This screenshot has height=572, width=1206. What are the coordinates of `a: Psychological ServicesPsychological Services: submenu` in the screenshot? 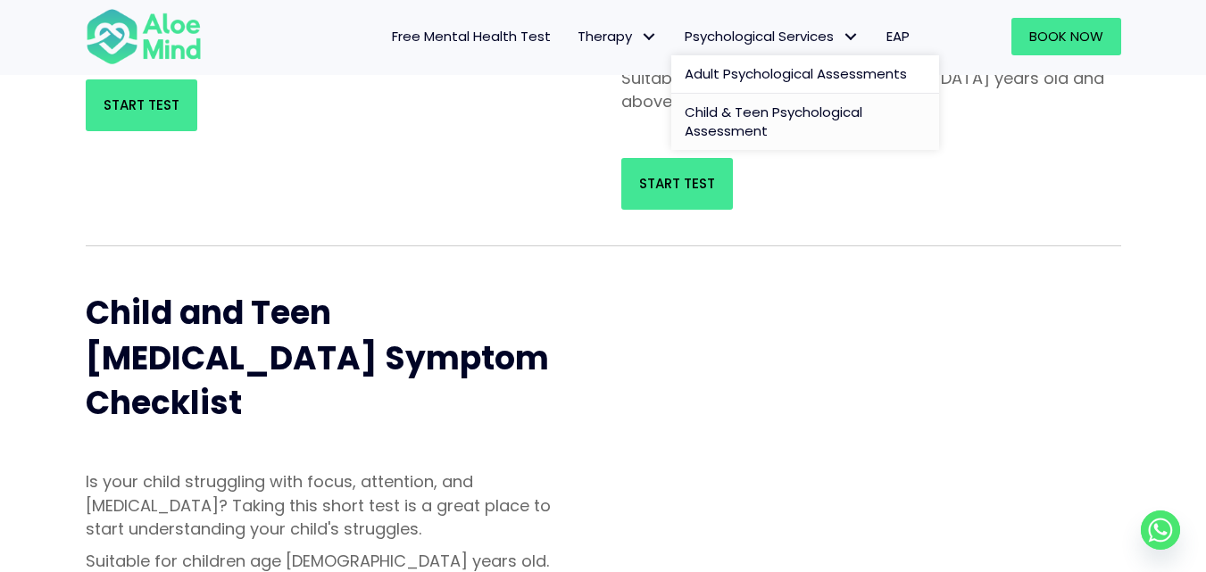 It's located at (772, 37).